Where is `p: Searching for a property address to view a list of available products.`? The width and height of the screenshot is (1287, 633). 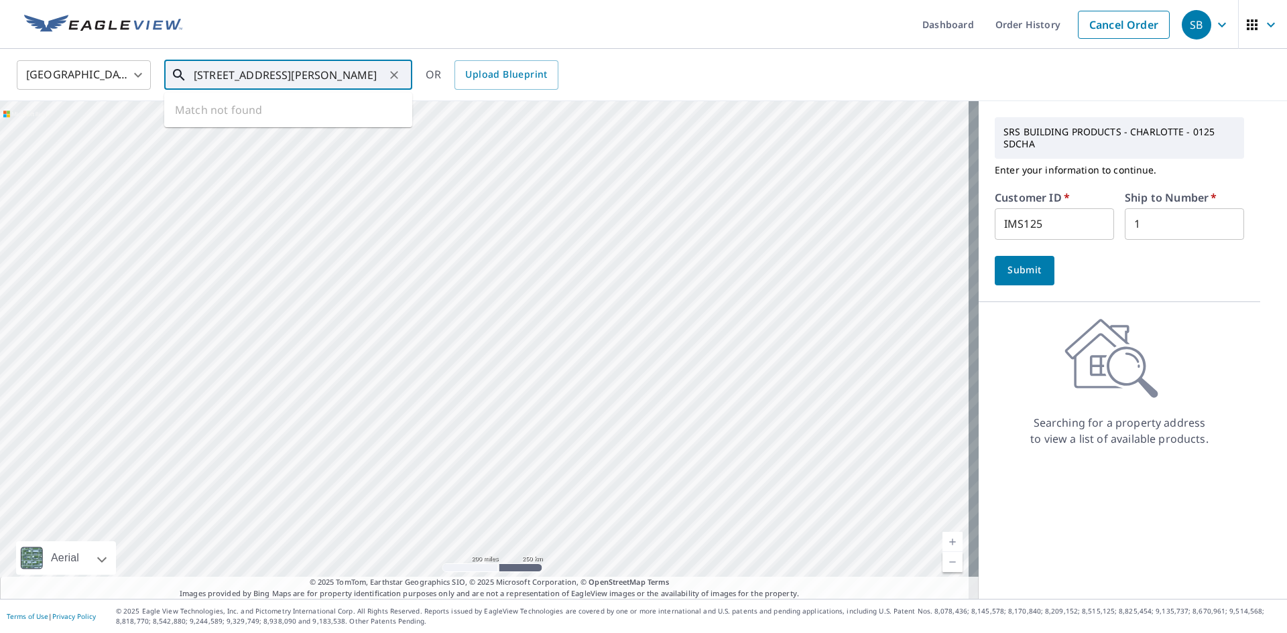 p: Searching for a property address to view a list of available products. is located at coordinates (1119, 431).